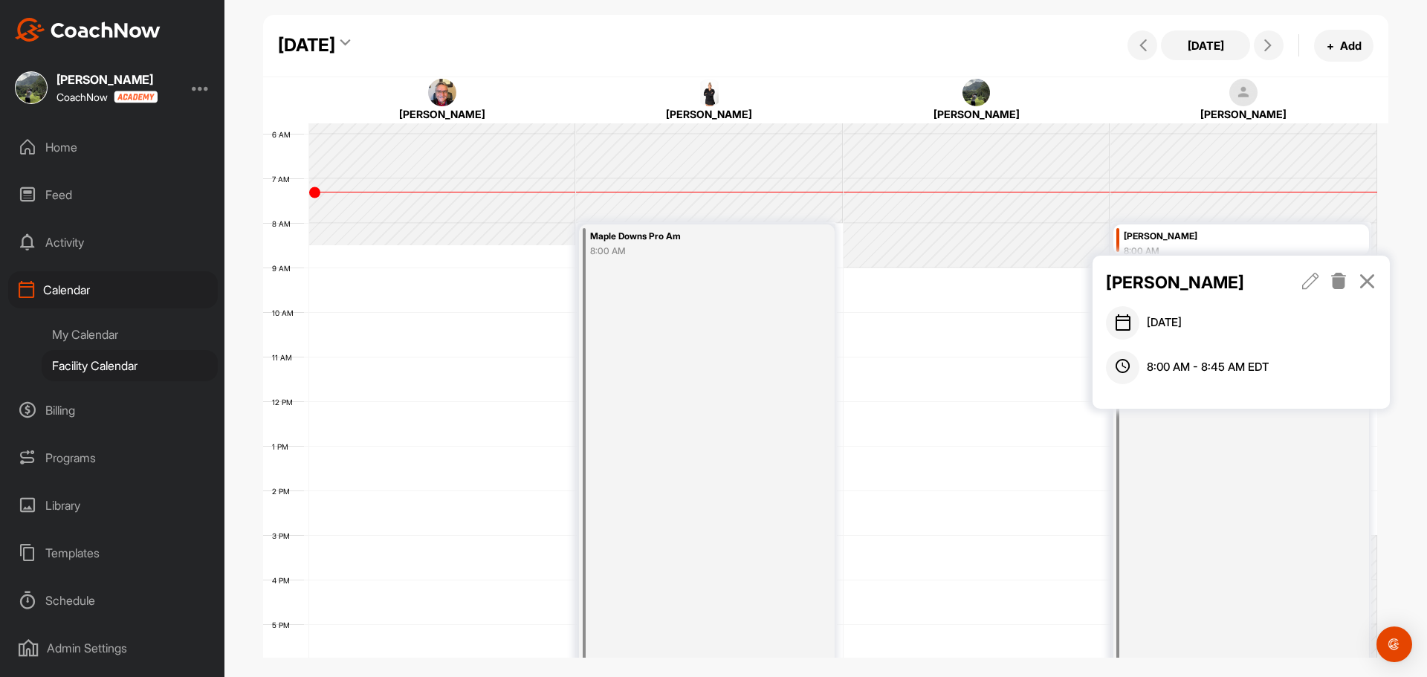 This screenshot has width=1427, height=677. Describe the element at coordinates (113, 553) in the screenshot. I see `div: Templates` at that location.